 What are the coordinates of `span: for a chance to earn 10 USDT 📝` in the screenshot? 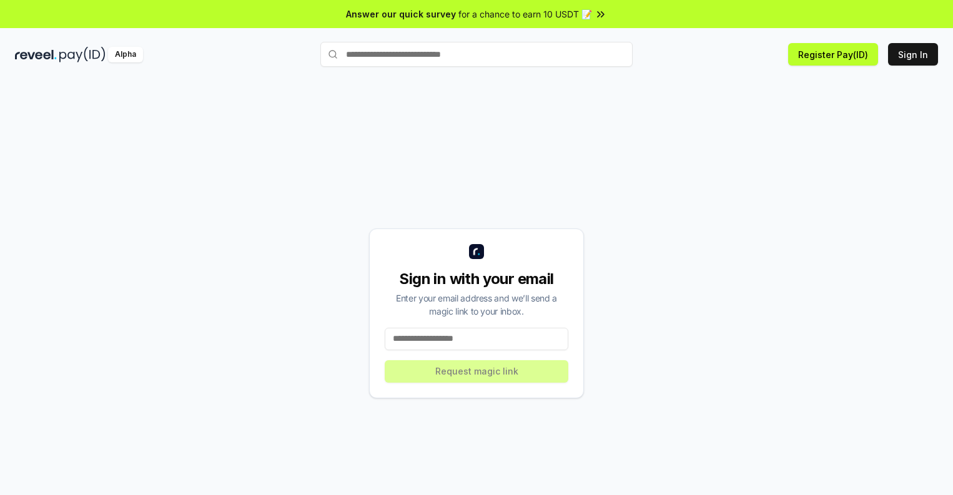 It's located at (525, 14).